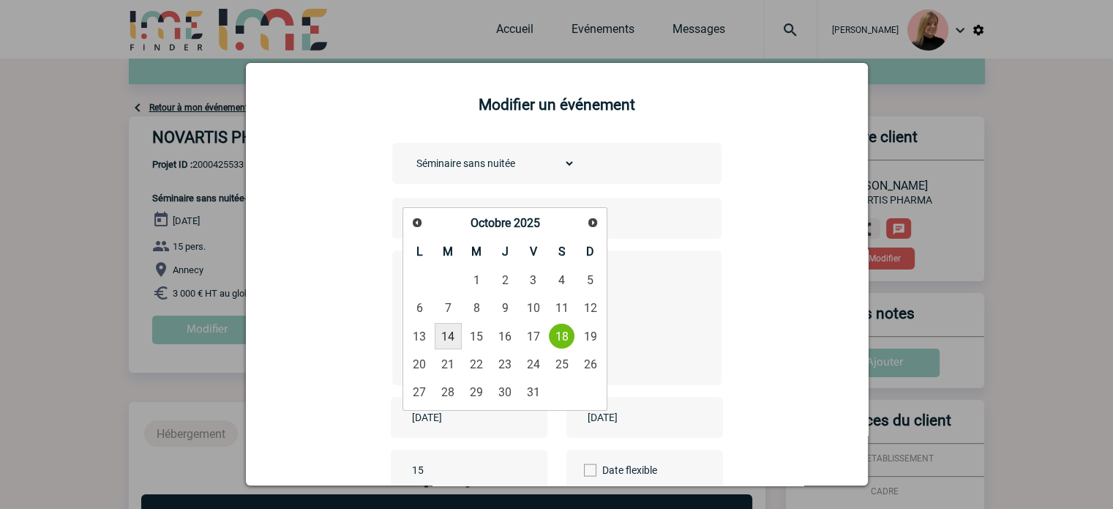  I want to click on a: 6, so click(419, 308).